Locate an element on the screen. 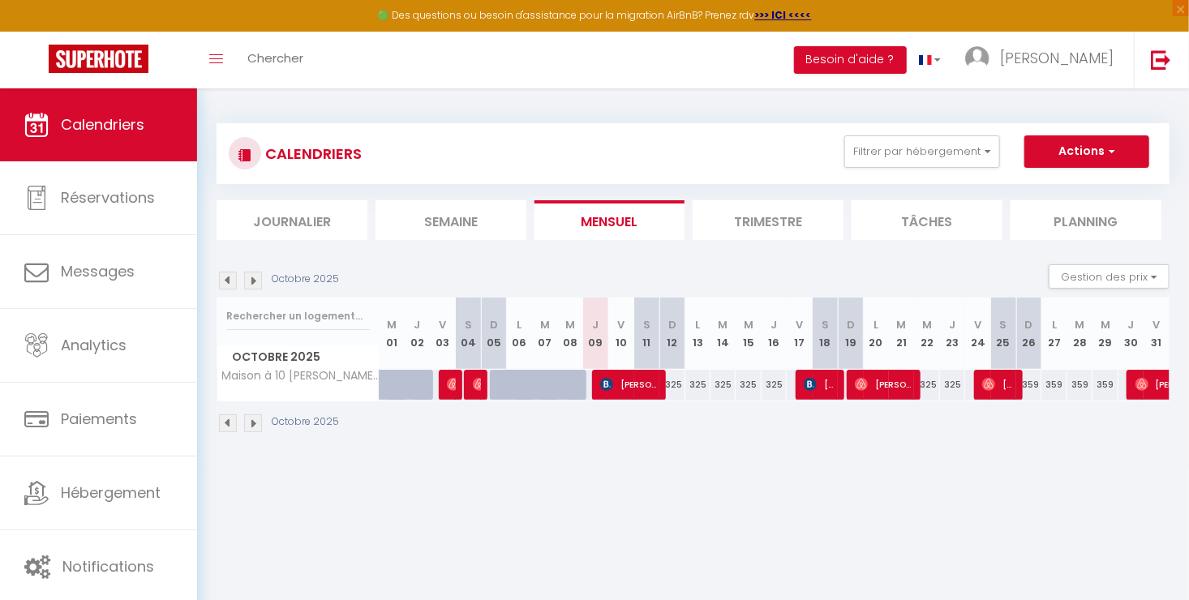 This screenshot has width=1189, height=600. th: 10 is located at coordinates (620, 333).